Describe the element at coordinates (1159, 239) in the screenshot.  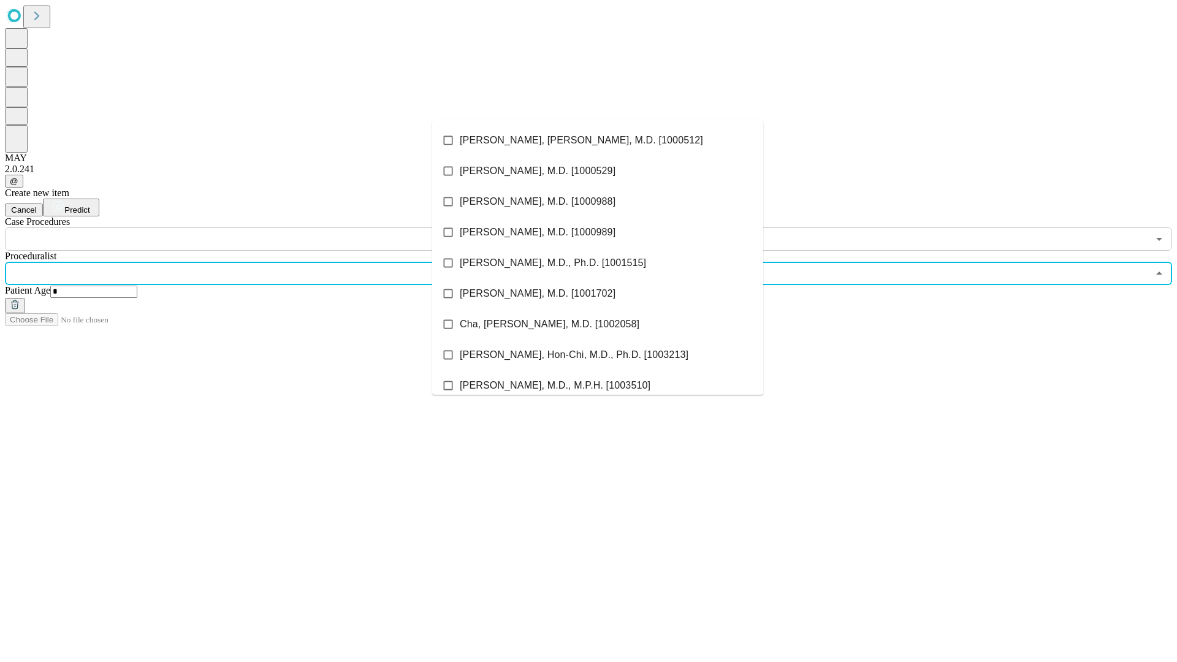
I see `button: Open` at that location.